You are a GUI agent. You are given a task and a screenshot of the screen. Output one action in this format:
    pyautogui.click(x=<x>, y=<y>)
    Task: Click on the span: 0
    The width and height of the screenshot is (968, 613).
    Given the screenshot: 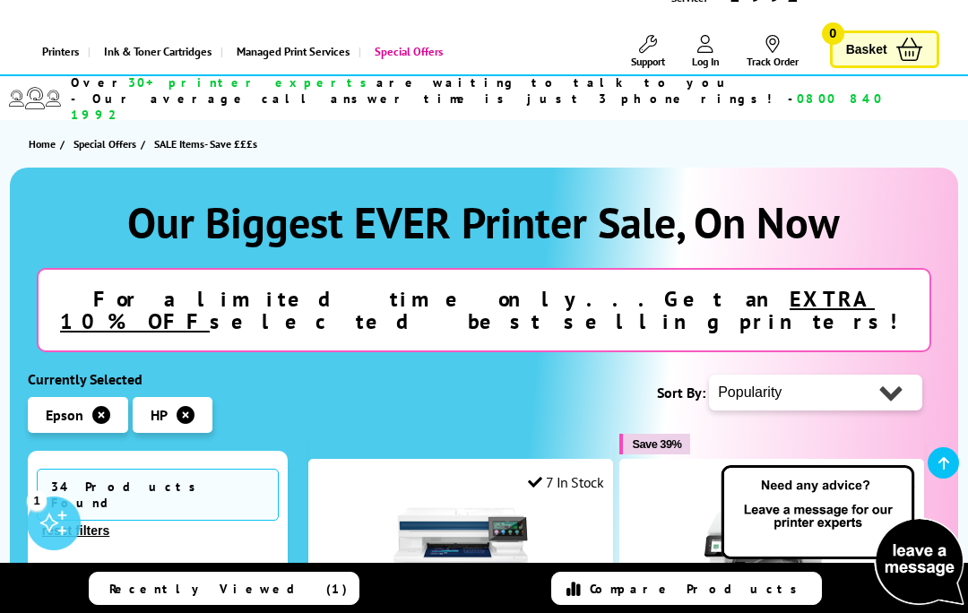 What is the action you would take?
    pyautogui.click(x=833, y=33)
    